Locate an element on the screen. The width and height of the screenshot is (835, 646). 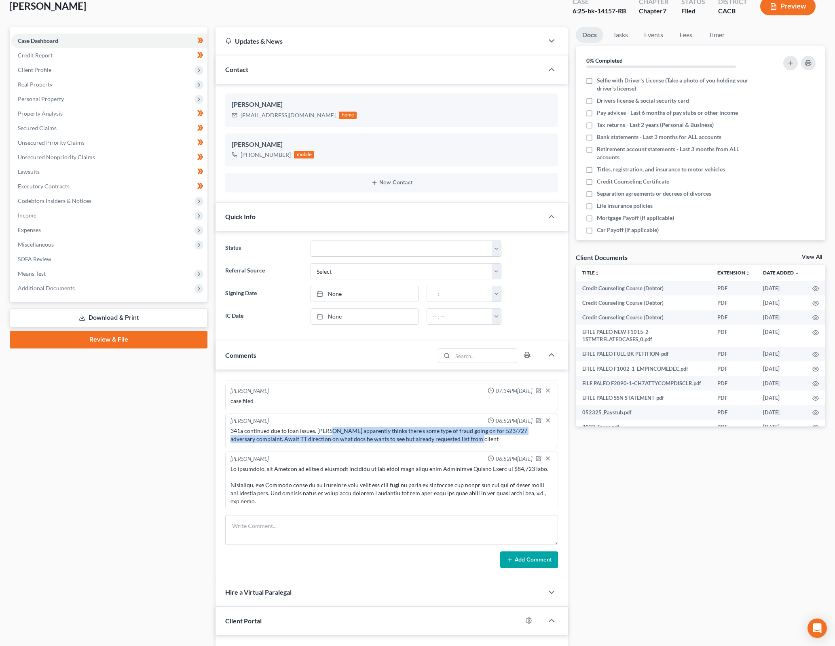
a: Date Added expand_more is located at coordinates (781, 272).